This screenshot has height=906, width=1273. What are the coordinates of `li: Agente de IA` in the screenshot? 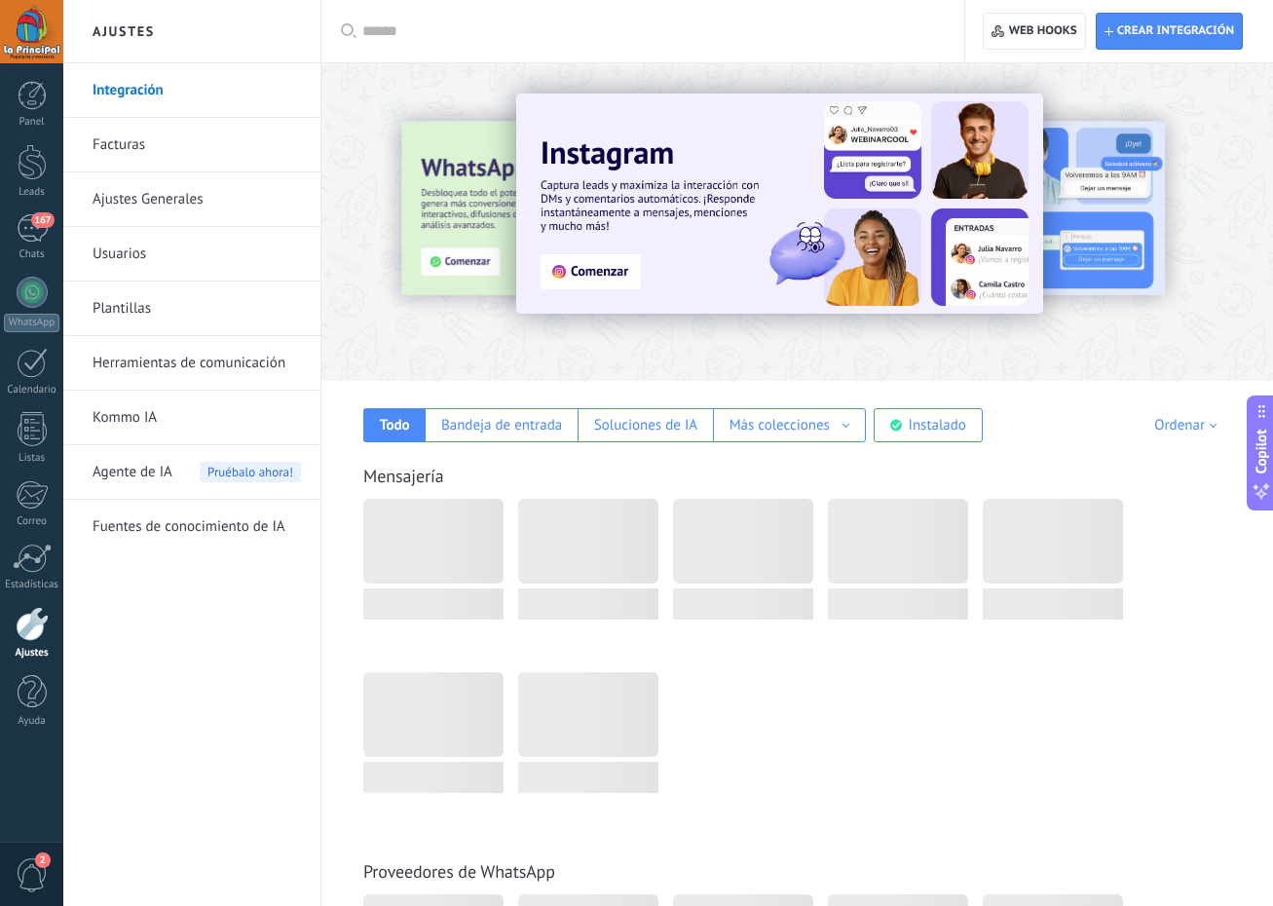 It's located at (192, 473).